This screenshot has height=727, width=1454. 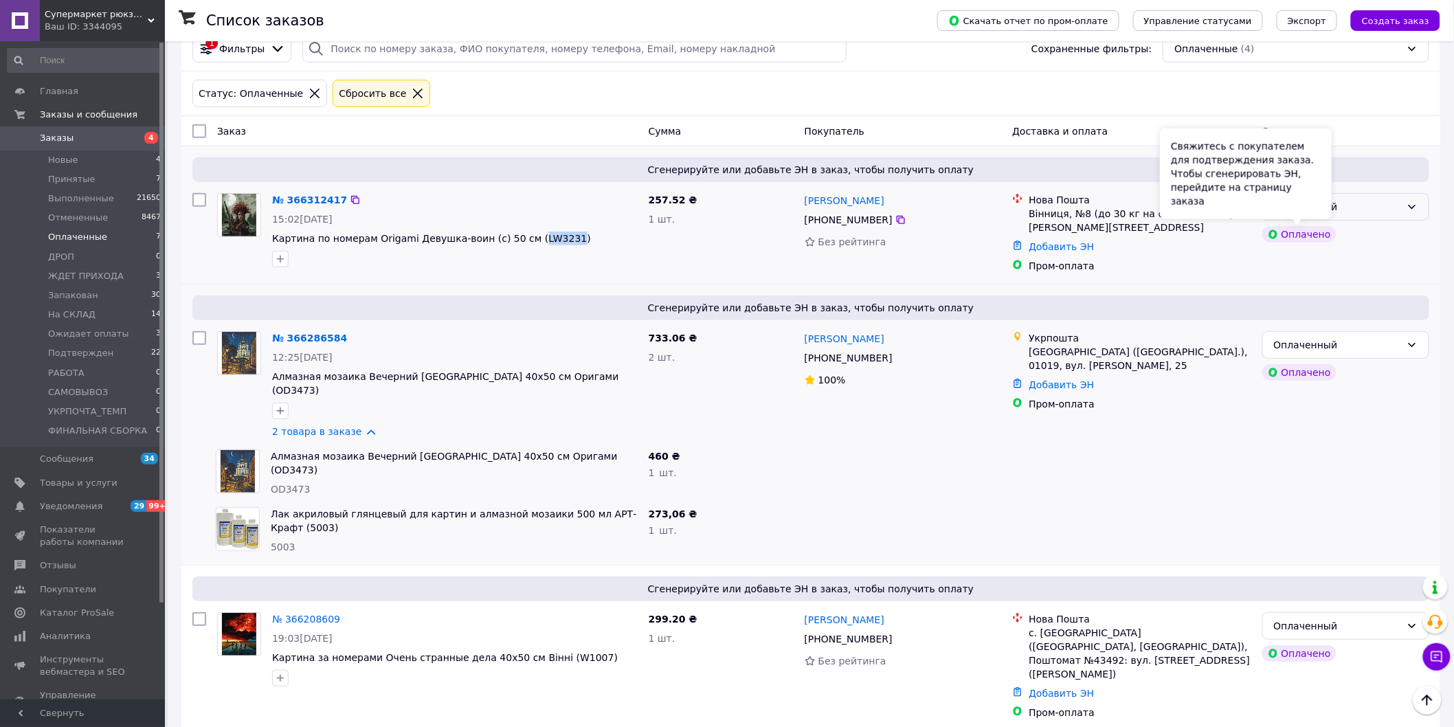 What do you see at coordinates (1091, 49) in the screenshot?
I see `span: Сохраненные фильтры:` at bounding box center [1091, 49].